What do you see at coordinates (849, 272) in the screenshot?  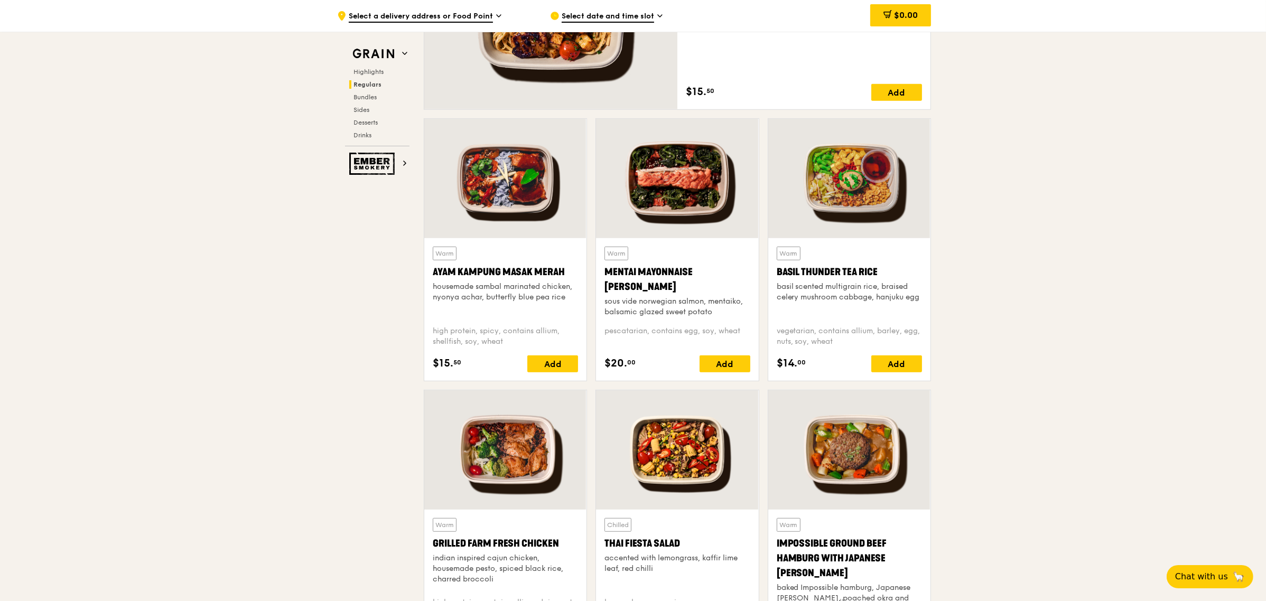 I see `div: Basil Thunder Tea Rice` at bounding box center [849, 272].